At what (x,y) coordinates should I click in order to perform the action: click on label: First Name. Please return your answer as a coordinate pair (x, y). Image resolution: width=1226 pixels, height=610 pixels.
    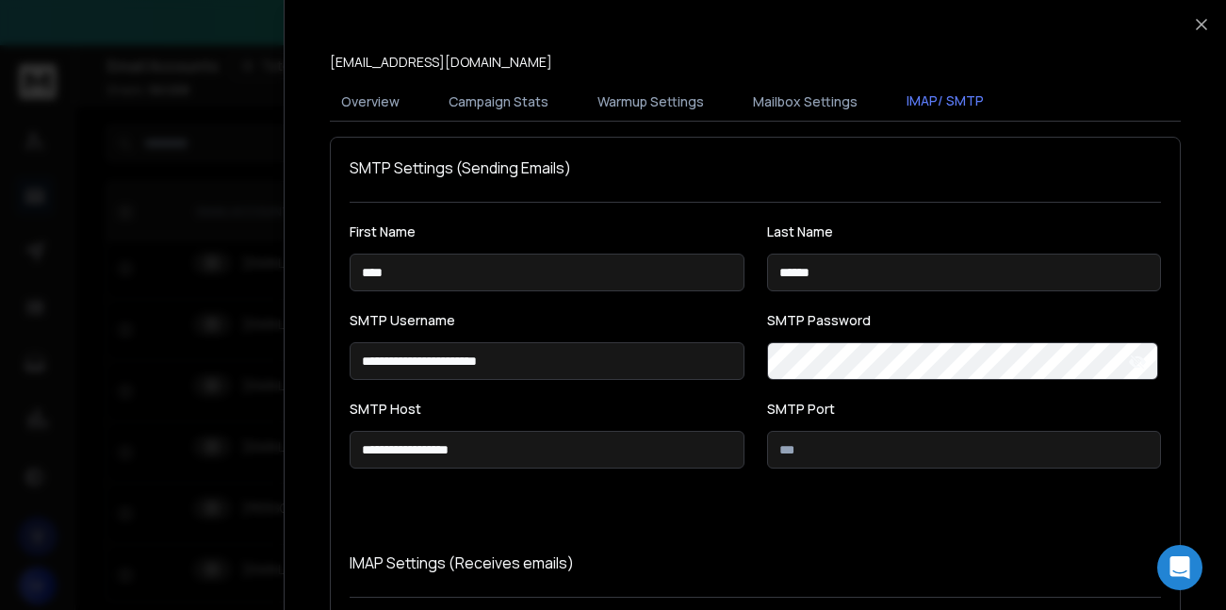
    Looking at the image, I should click on (547, 232).